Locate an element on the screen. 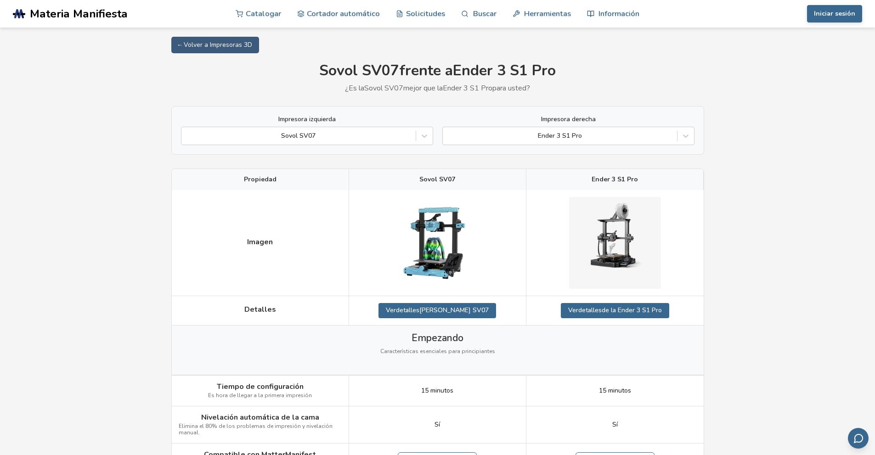 This screenshot has height=455, width=875. a: Verdetallesde la Ender 3 S1 Pro is located at coordinates (615, 311).